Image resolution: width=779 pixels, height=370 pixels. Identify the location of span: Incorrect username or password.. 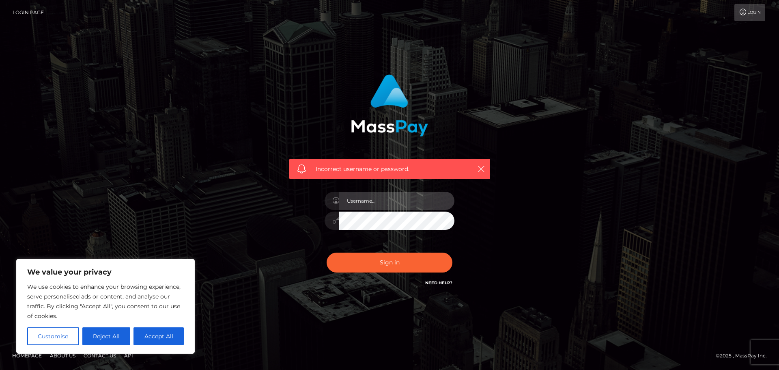
(390, 169).